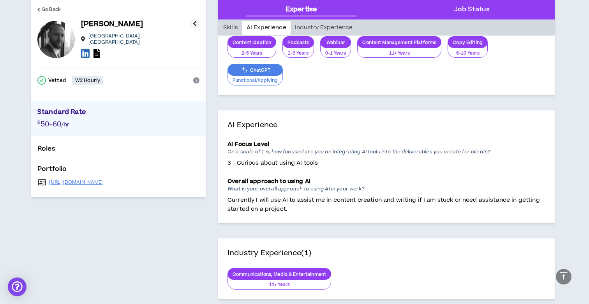 The height and width of the screenshot is (304, 589). I want to click on p: Roles, so click(118, 150).